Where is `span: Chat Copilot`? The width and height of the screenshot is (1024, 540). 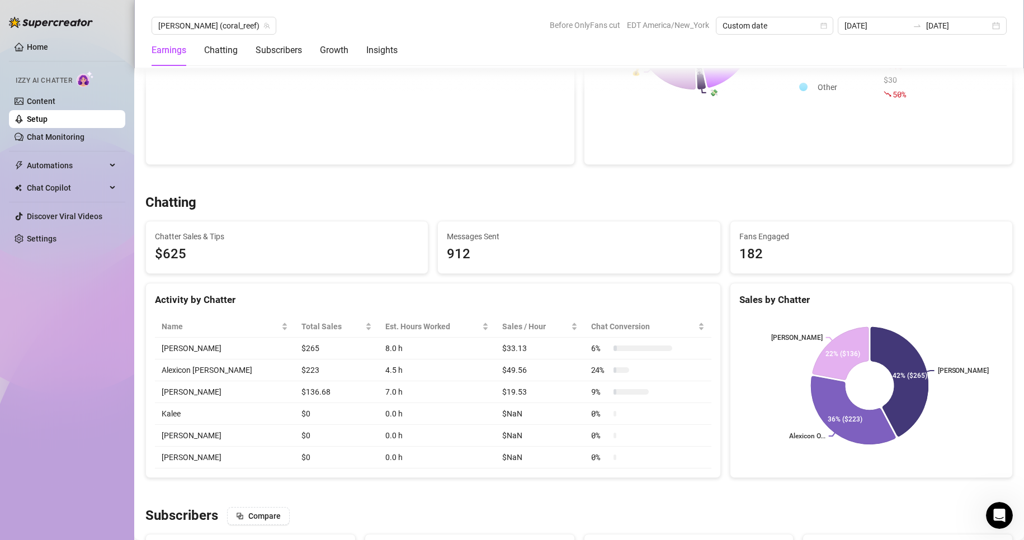 span: Chat Copilot is located at coordinates (67, 188).